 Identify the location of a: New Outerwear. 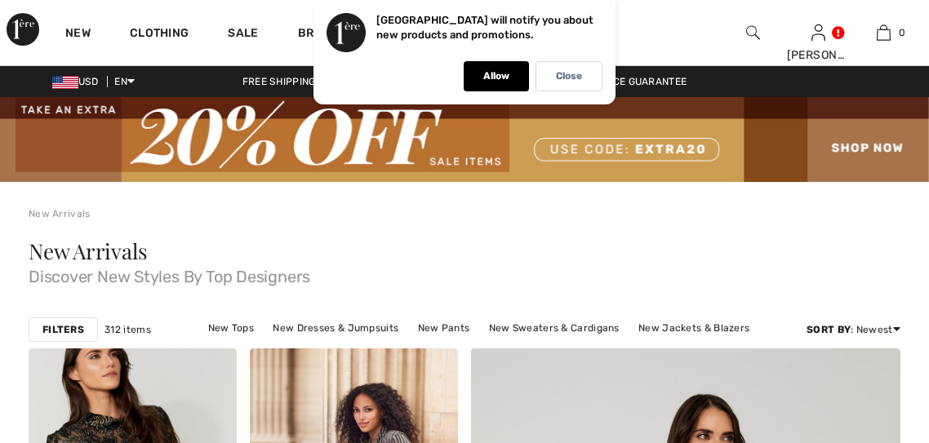
(513, 349).